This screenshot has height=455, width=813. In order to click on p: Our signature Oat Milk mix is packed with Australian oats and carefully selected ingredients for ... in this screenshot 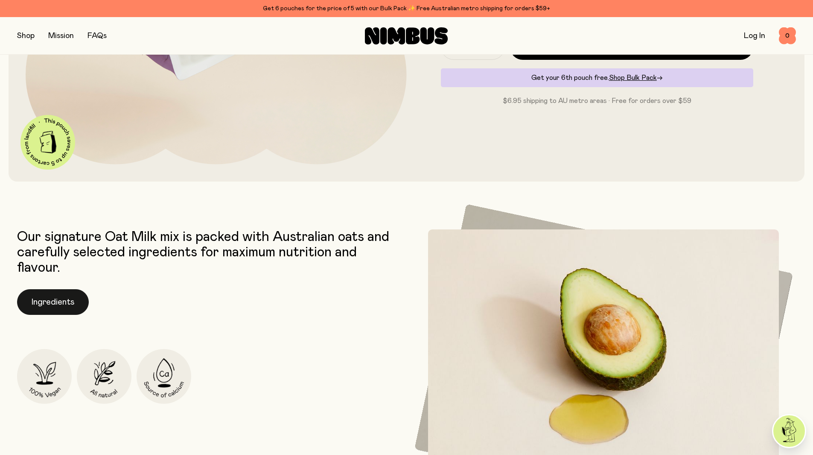, I will do `click(210, 252)`.